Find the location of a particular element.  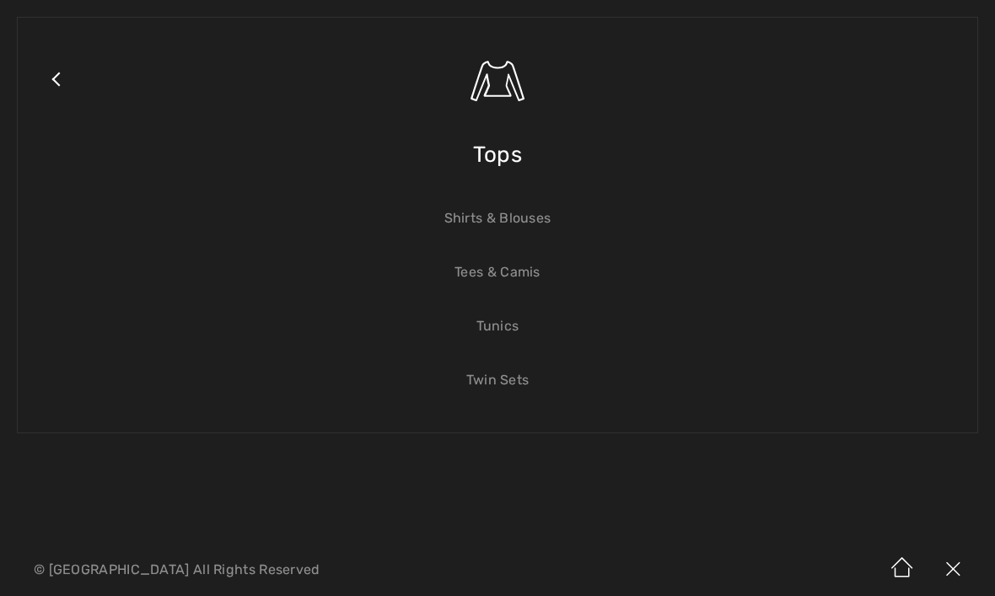

span: Tops is located at coordinates (498, 154).